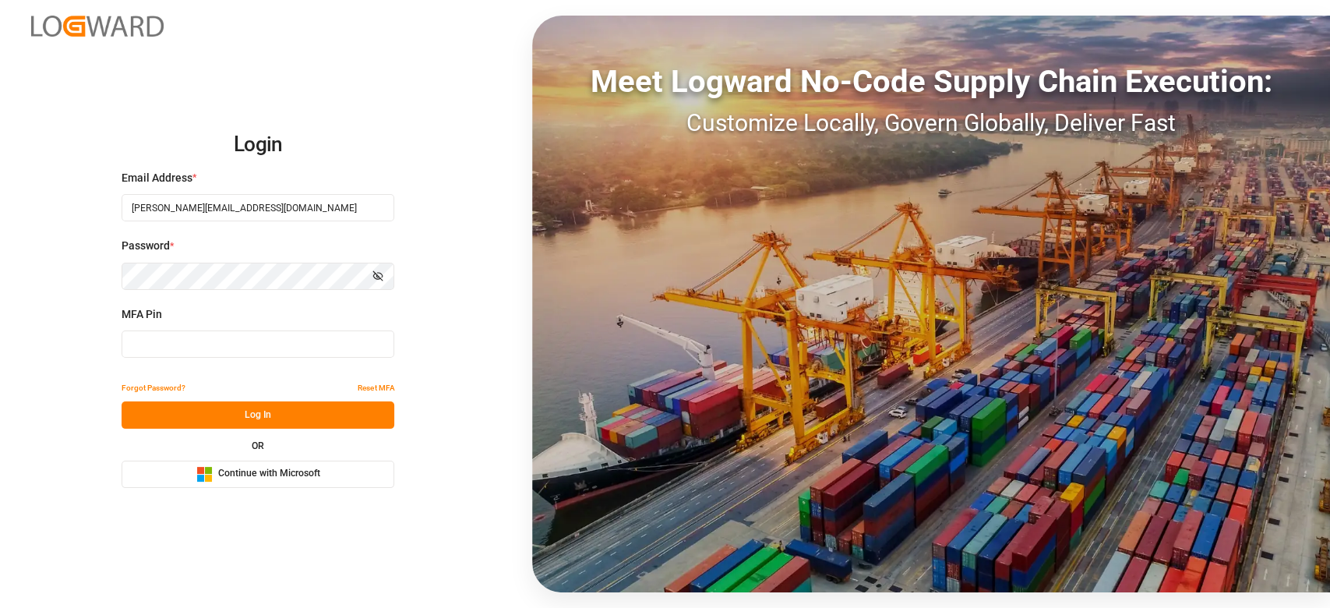  I want to click on span: Email Address, so click(157, 178).